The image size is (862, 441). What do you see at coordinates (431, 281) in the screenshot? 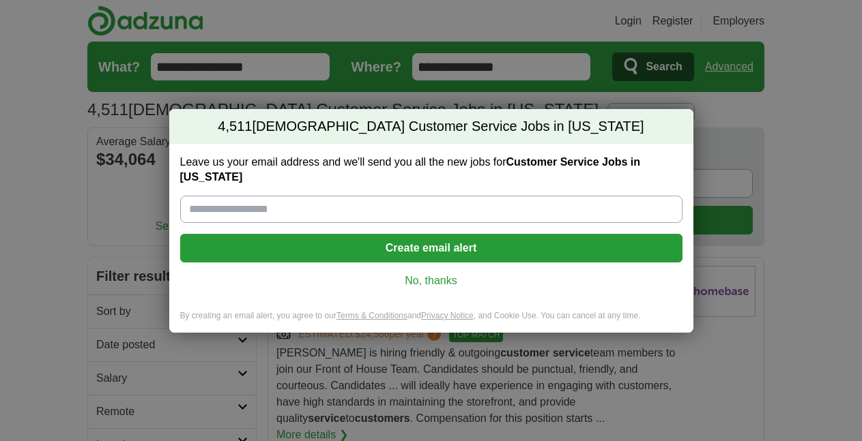
I see `a: No, thanks` at bounding box center [431, 281].